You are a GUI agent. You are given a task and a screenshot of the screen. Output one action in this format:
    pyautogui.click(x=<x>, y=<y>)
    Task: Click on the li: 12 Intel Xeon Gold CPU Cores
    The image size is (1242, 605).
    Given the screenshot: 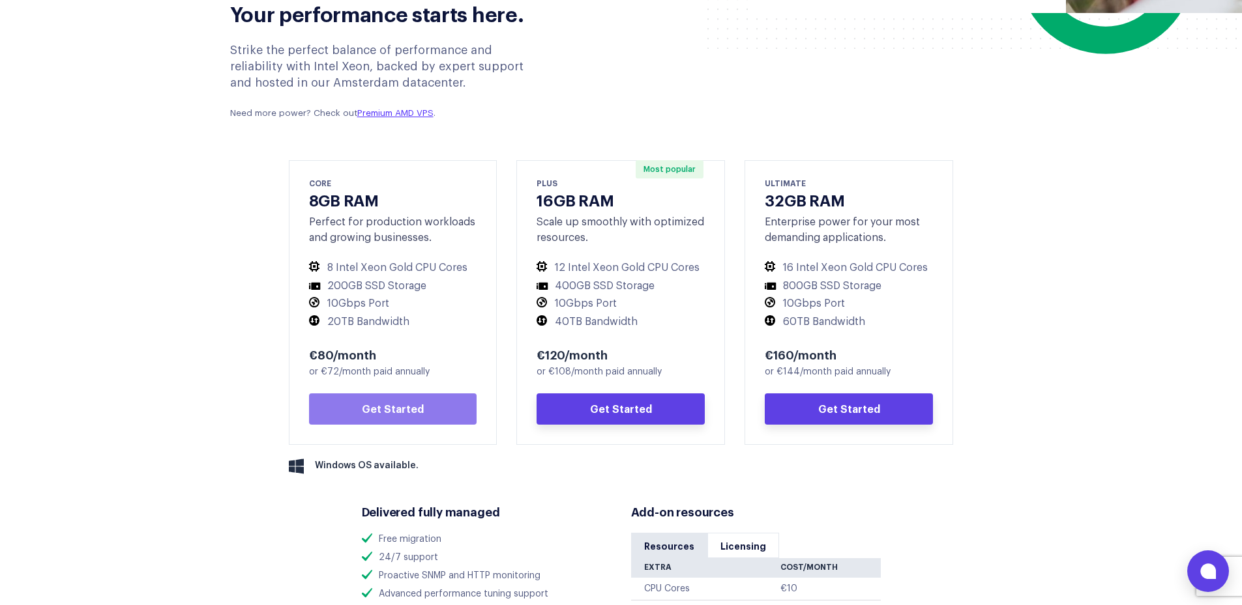 What is the action you would take?
    pyautogui.click(x=620, y=268)
    